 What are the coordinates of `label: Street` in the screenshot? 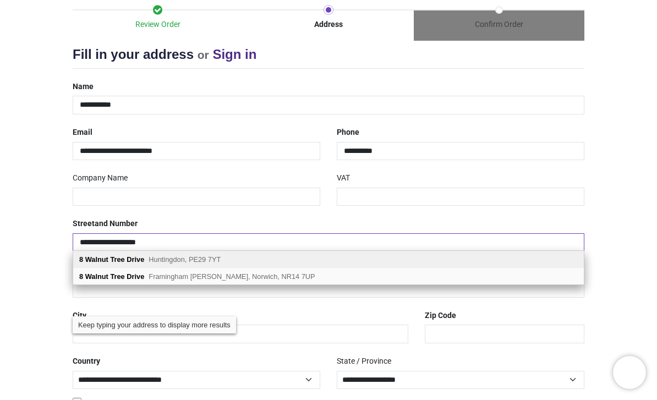 It's located at (105, 224).